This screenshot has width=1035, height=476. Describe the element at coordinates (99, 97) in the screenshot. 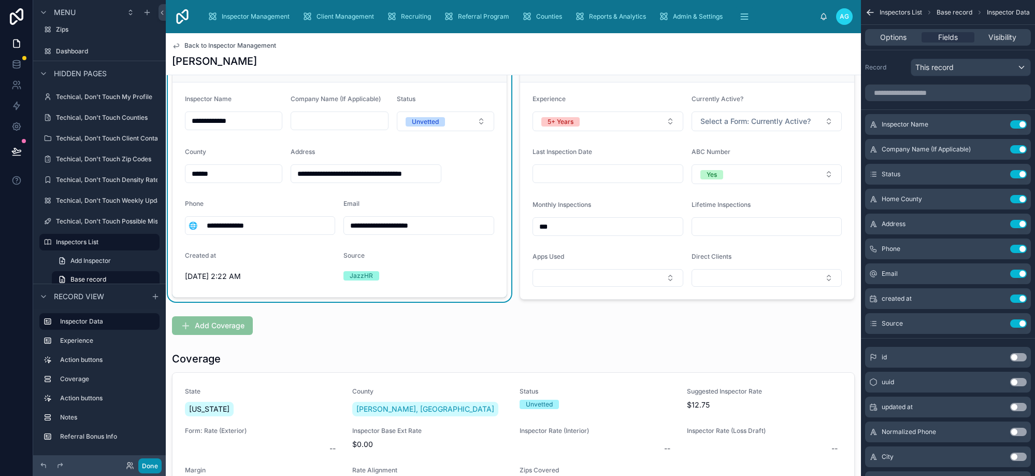

I see `a: Techical, Don't Touch My Profile` at that location.